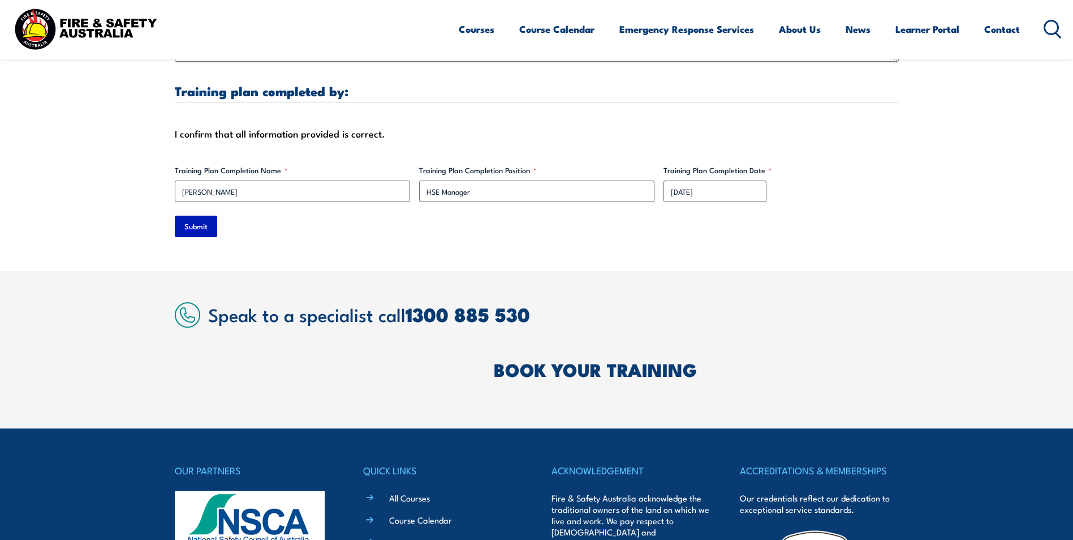 The height and width of the screenshot is (540, 1073). Describe the element at coordinates (1002, 29) in the screenshot. I see `a: Contact` at that location.